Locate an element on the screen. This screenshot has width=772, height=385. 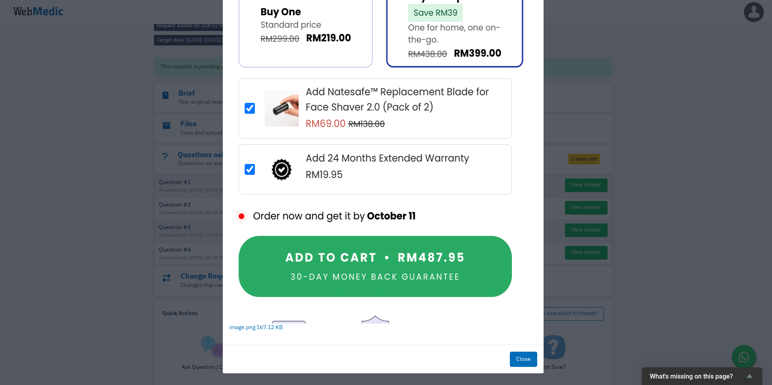
button: Close is located at coordinates (524, 360).